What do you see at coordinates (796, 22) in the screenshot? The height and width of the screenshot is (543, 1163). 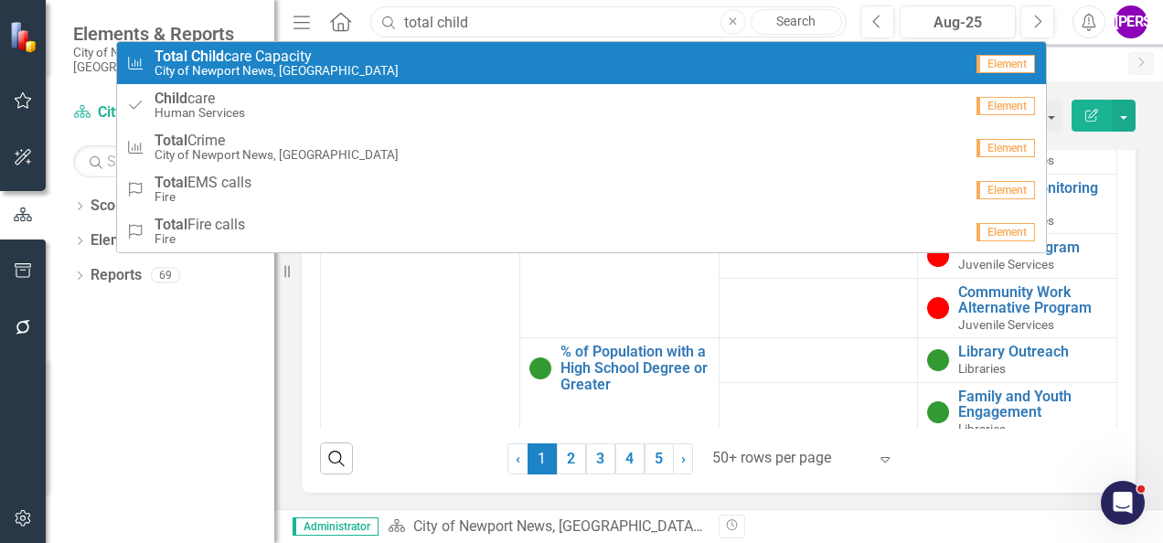 I see `a: Search` at bounding box center [796, 22].